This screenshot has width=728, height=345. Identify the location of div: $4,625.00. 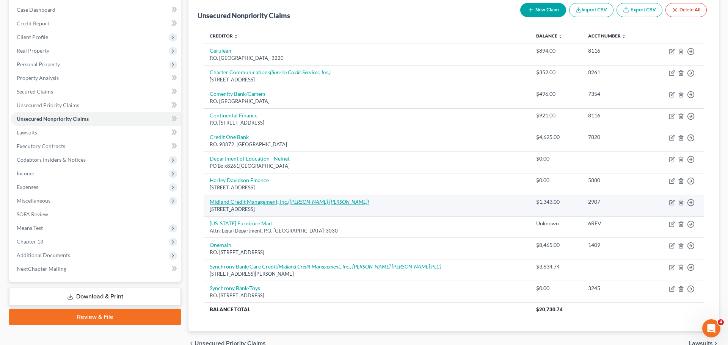
(556, 137).